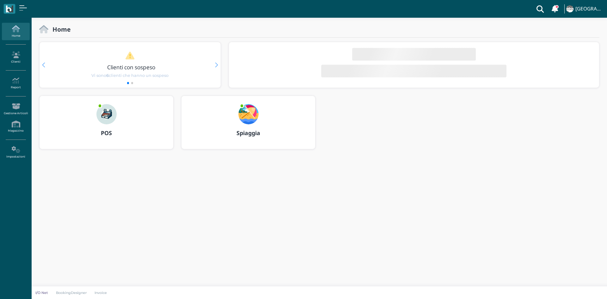 The height and width of the screenshot is (299, 607). What do you see at coordinates (216, 65) in the screenshot?
I see `div: Next slide` at bounding box center [216, 65].